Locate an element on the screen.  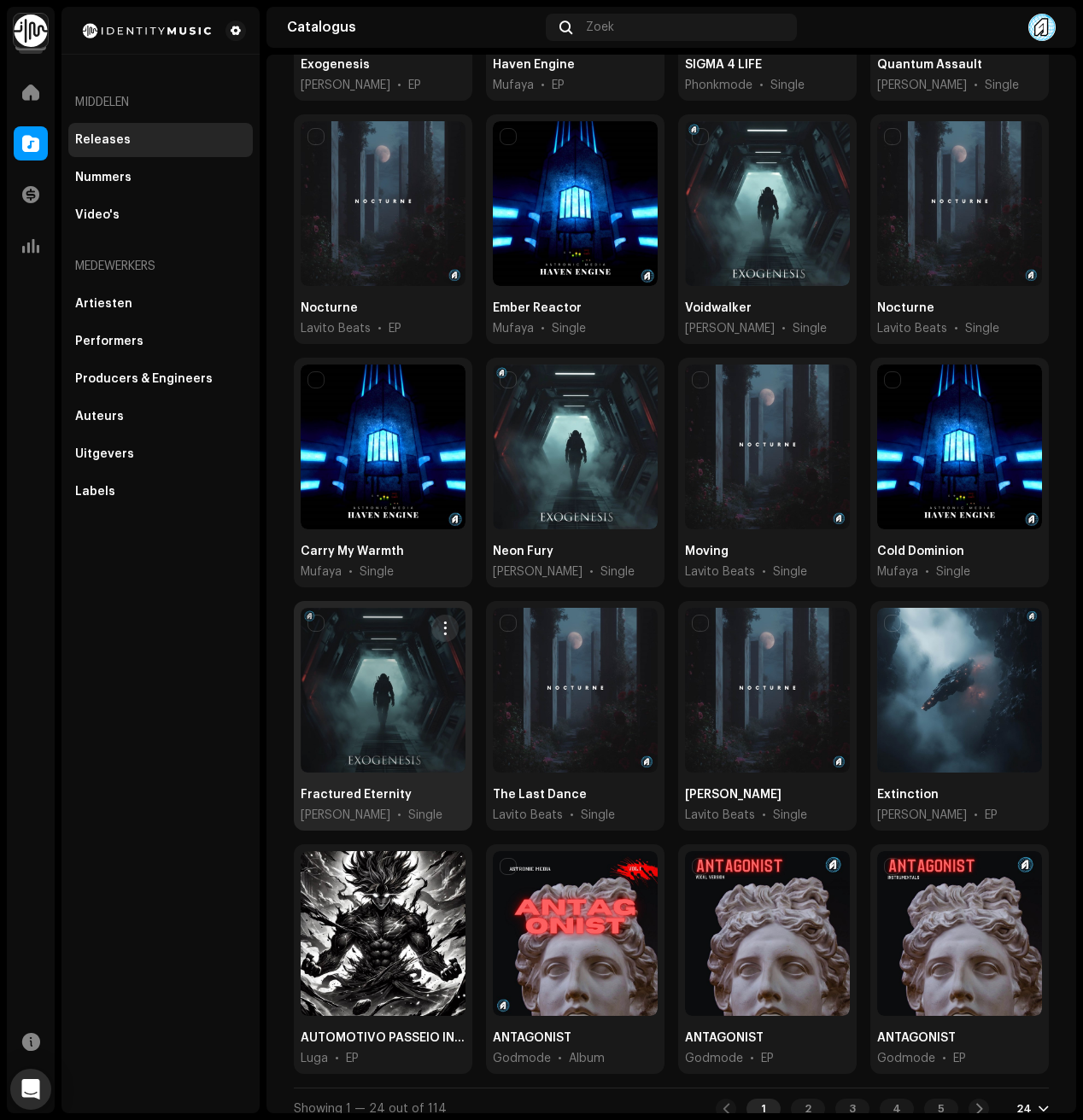
re-a-nav-header: Medewerkers is located at coordinates (161, 266).